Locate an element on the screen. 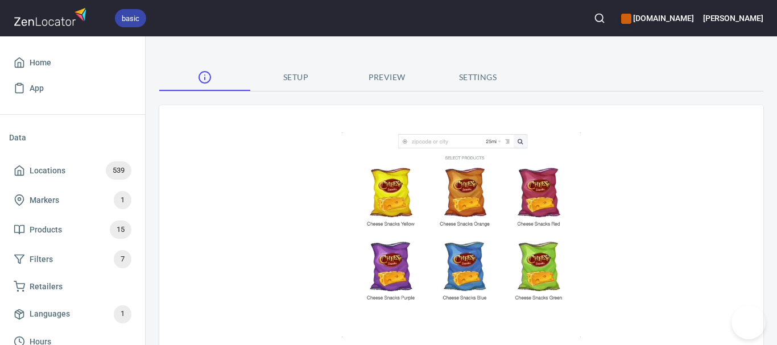 The height and width of the screenshot is (345, 777). a: Languages1 is located at coordinates (72, 315).